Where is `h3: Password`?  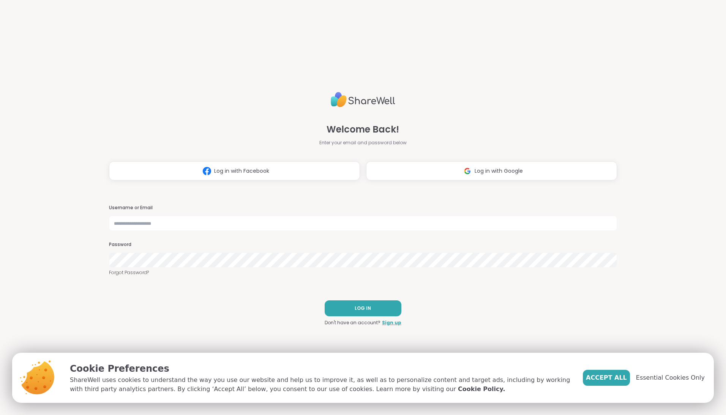
h3: Password is located at coordinates (363, 244).